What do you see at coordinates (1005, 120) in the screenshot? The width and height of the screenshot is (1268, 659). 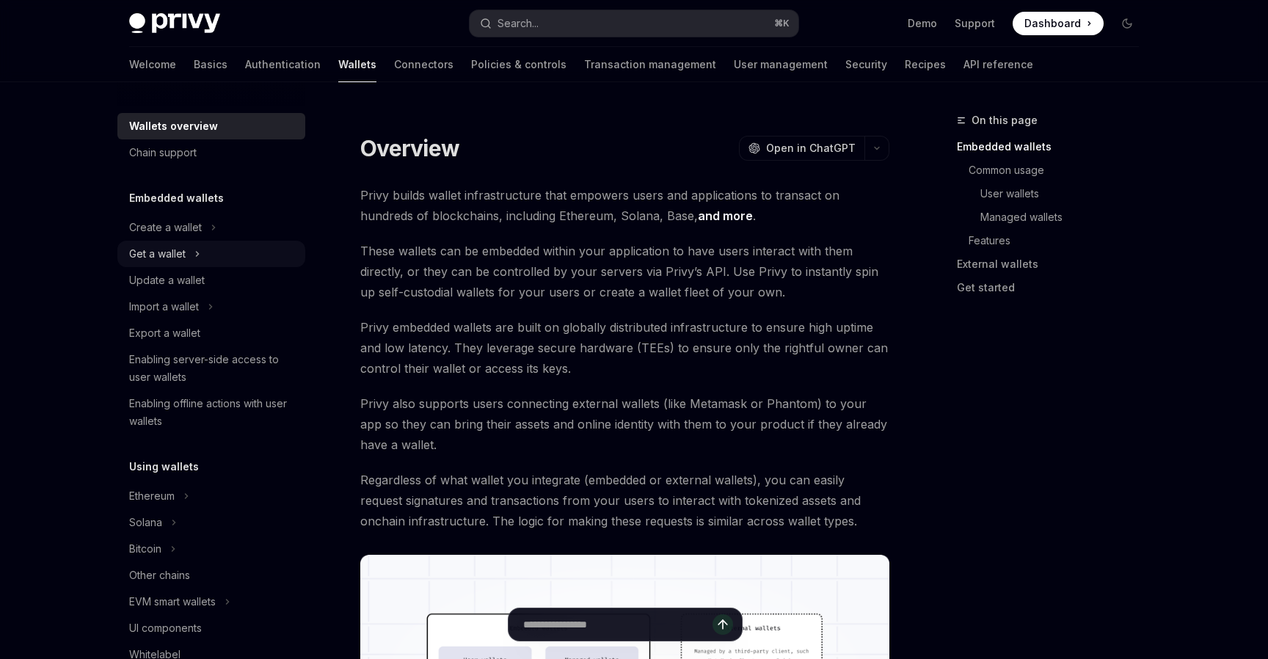 I see `span: On this page` at bounding box center [1005, 120].